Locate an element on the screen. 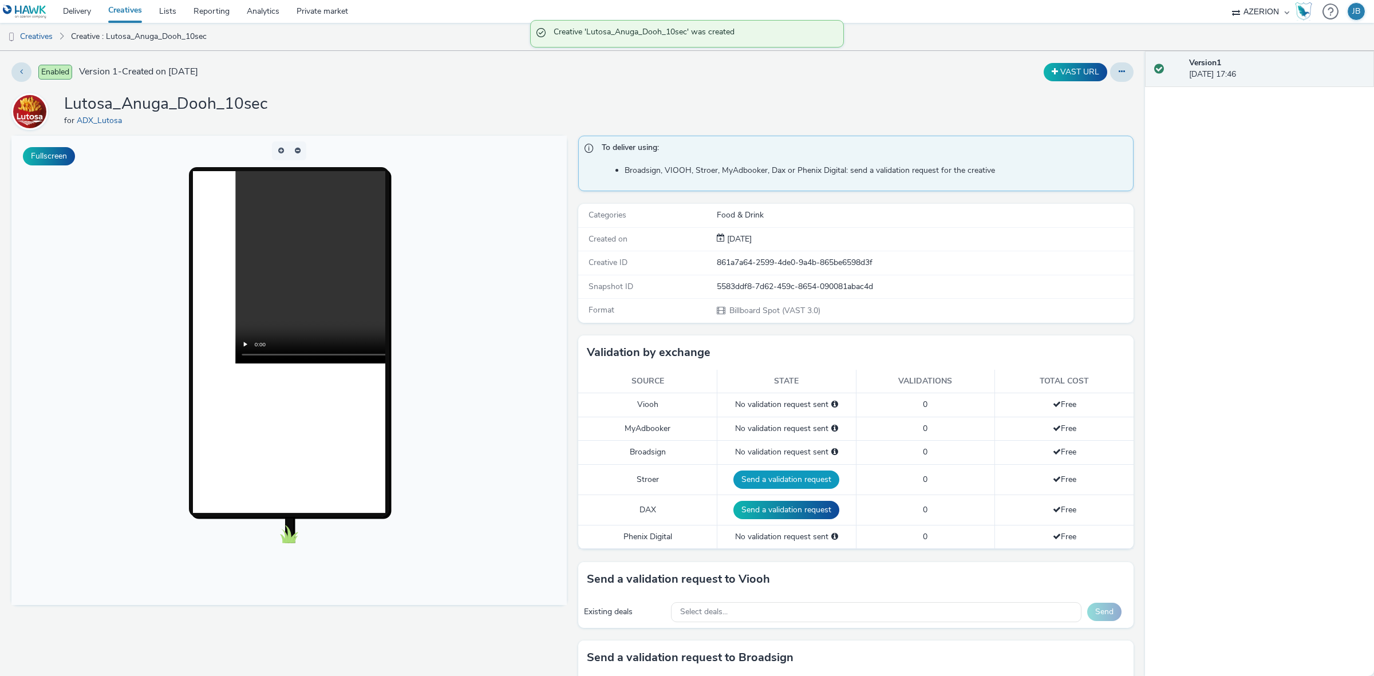 The image size is (1374, 676). div: Food & Drink is located at coordinates (924, 215).